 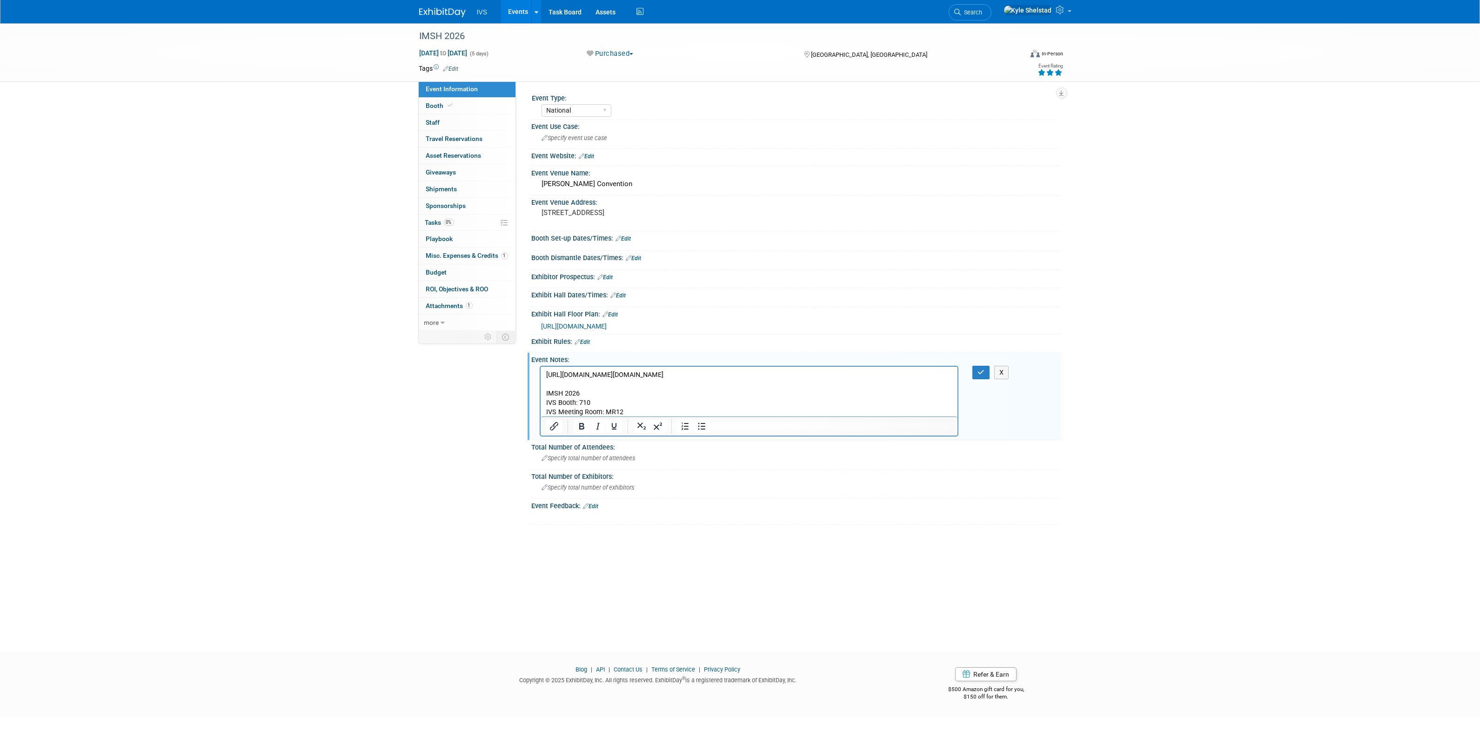 I want to click on span: Playbook, so click(x=440, y=239).